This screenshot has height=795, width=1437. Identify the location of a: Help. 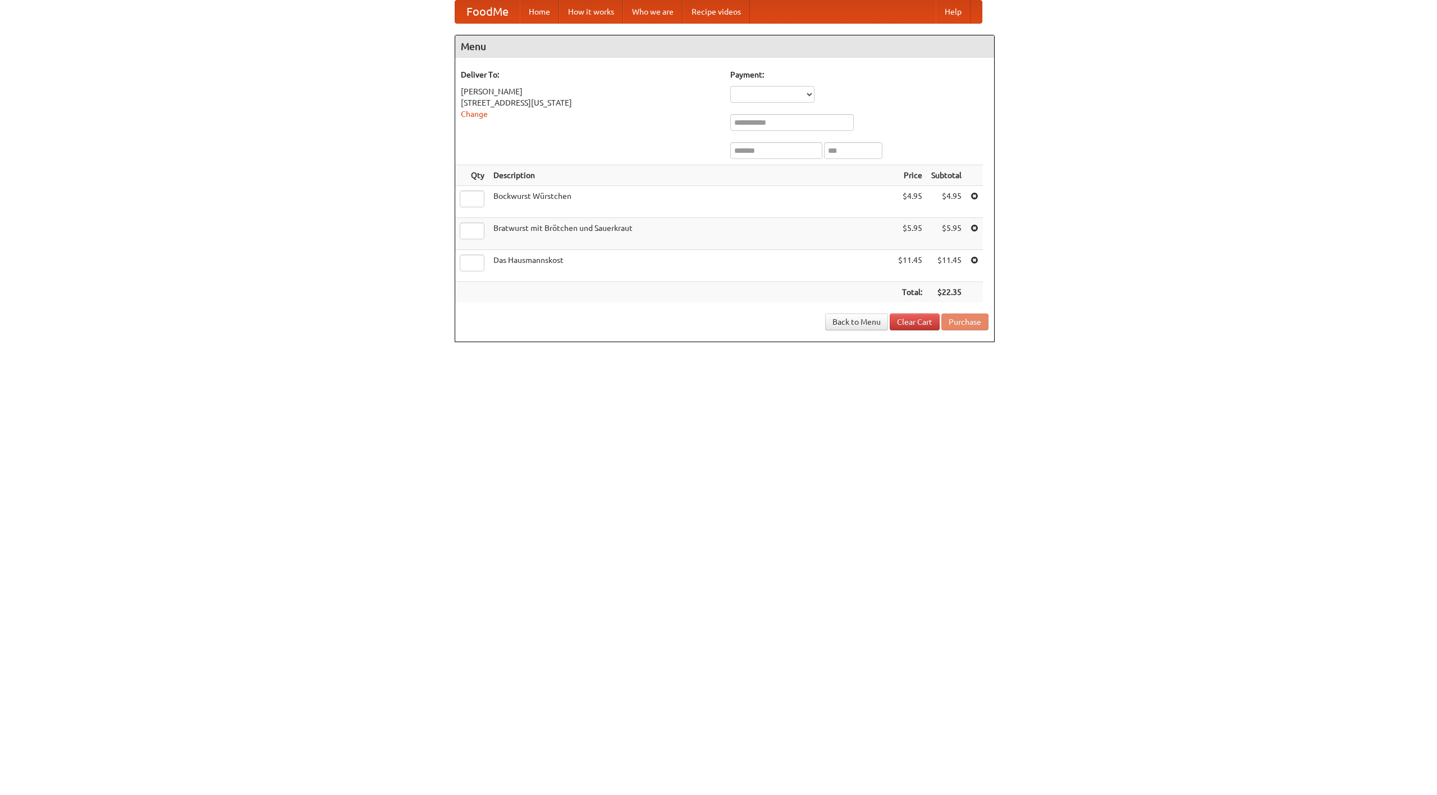
(953, 12).